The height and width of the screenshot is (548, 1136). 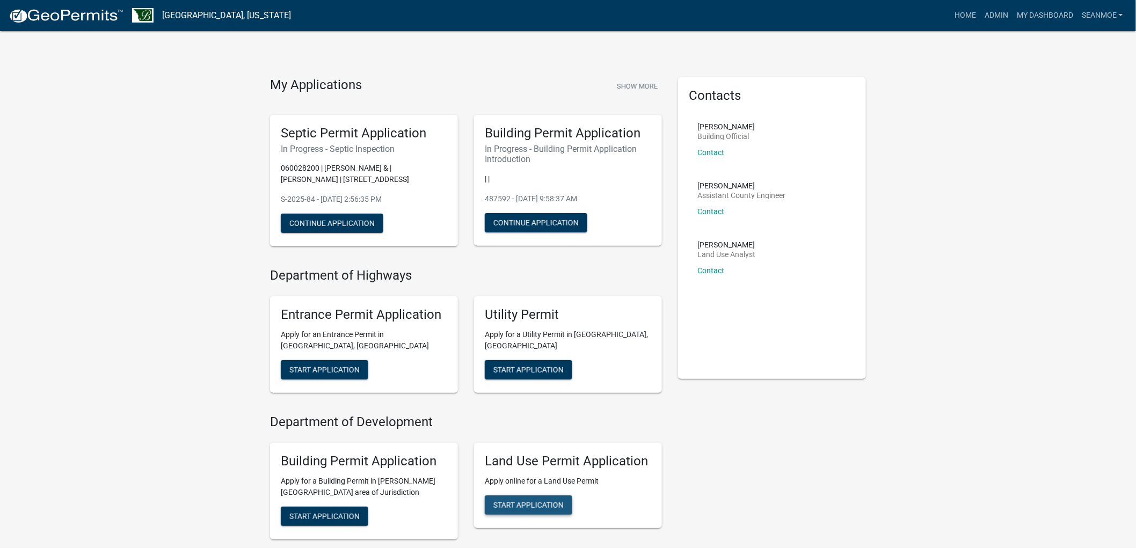 I want to click on h5: Contacts, so click(x=772, y=96).